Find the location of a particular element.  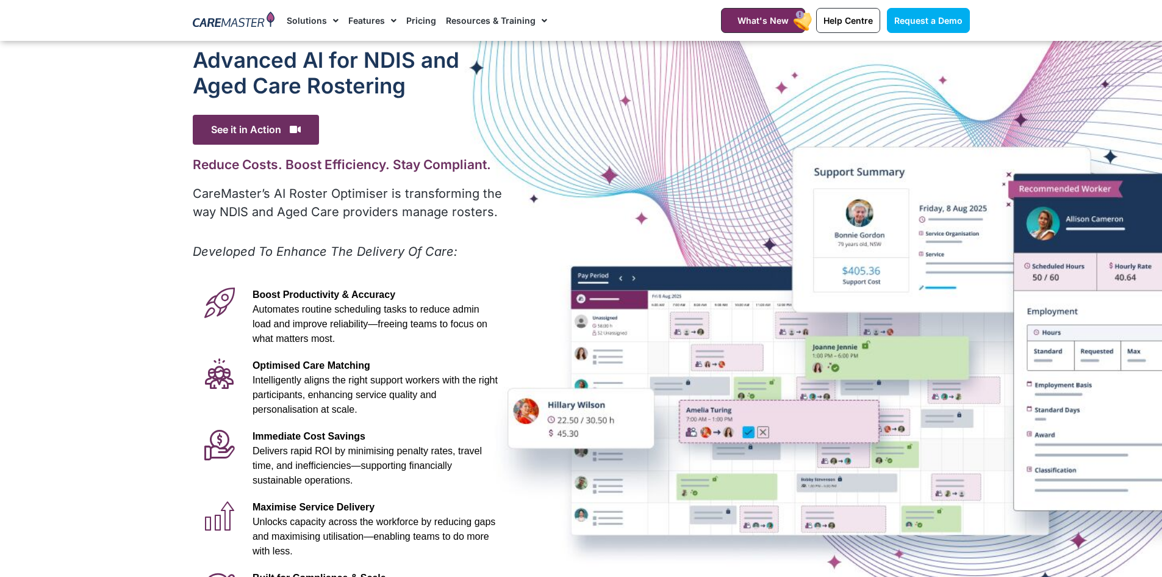

p: CareMaster’s AI Roster Optimiser is transforming the way NDIS and Aged Care providers manage rost... is located at coordinates (348, 203).